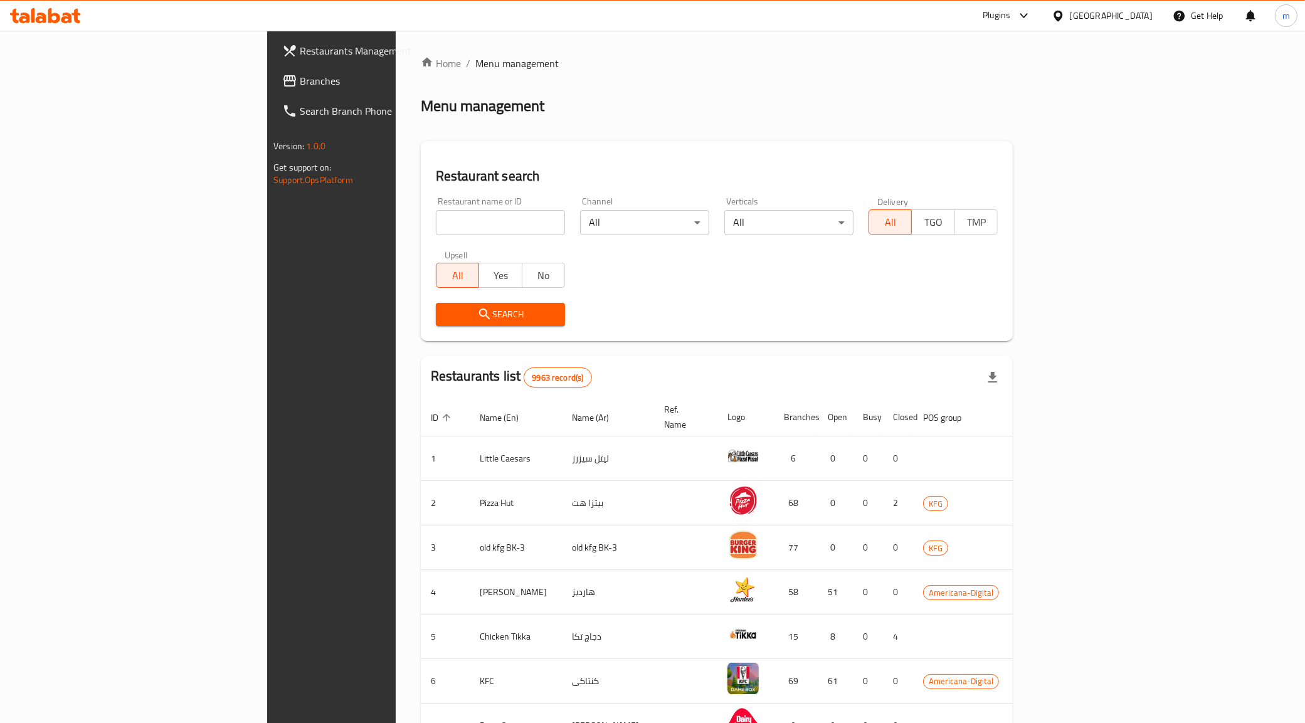 The width and height of the screenshot is (1305, 723). I want to click on nav: breadcrumb, so click(717, 63).